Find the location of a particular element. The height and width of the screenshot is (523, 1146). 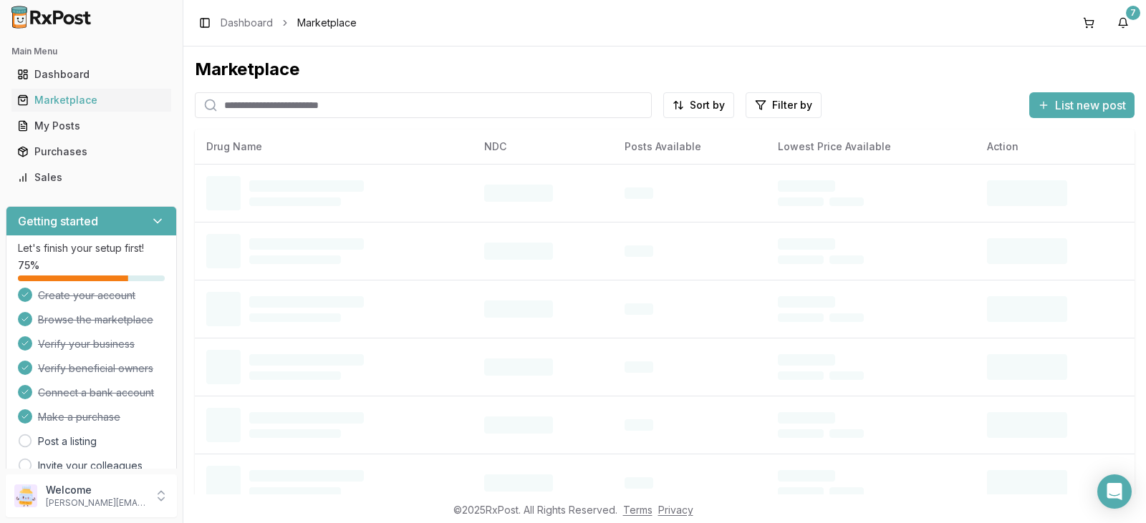

span: 75 % is located at coordinates (29, 266).